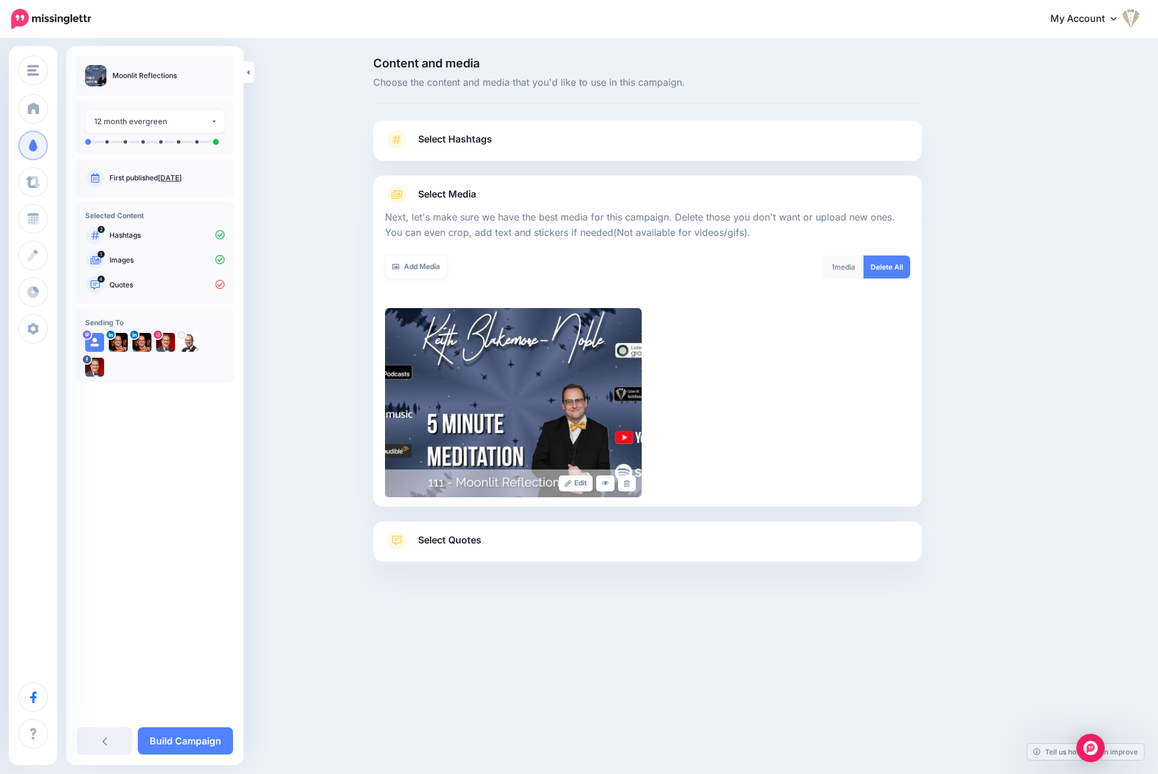  What do you see at coordinates (51, 19) in the screenshot?
I see `img: Missinglettr` at bounding box center [51, 19].